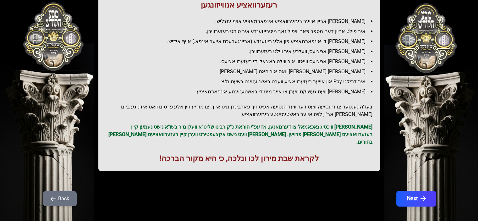  I want to click on li: איר דריקט Pay און אייער רעזערוואציע ווערט באשטעטיגט בשעטומ"צ., so click(242, 82).